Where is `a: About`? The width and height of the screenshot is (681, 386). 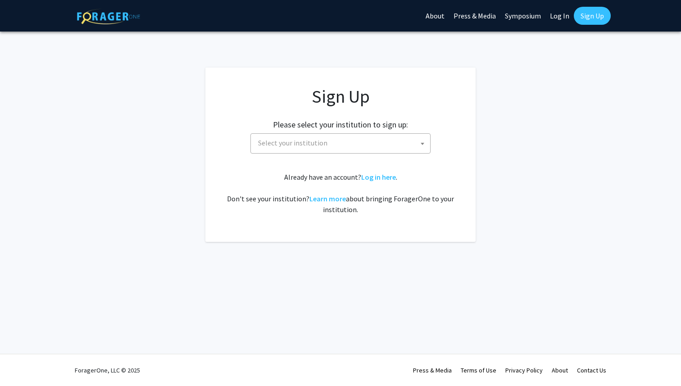
a: About is located at coordinates (560, 370).